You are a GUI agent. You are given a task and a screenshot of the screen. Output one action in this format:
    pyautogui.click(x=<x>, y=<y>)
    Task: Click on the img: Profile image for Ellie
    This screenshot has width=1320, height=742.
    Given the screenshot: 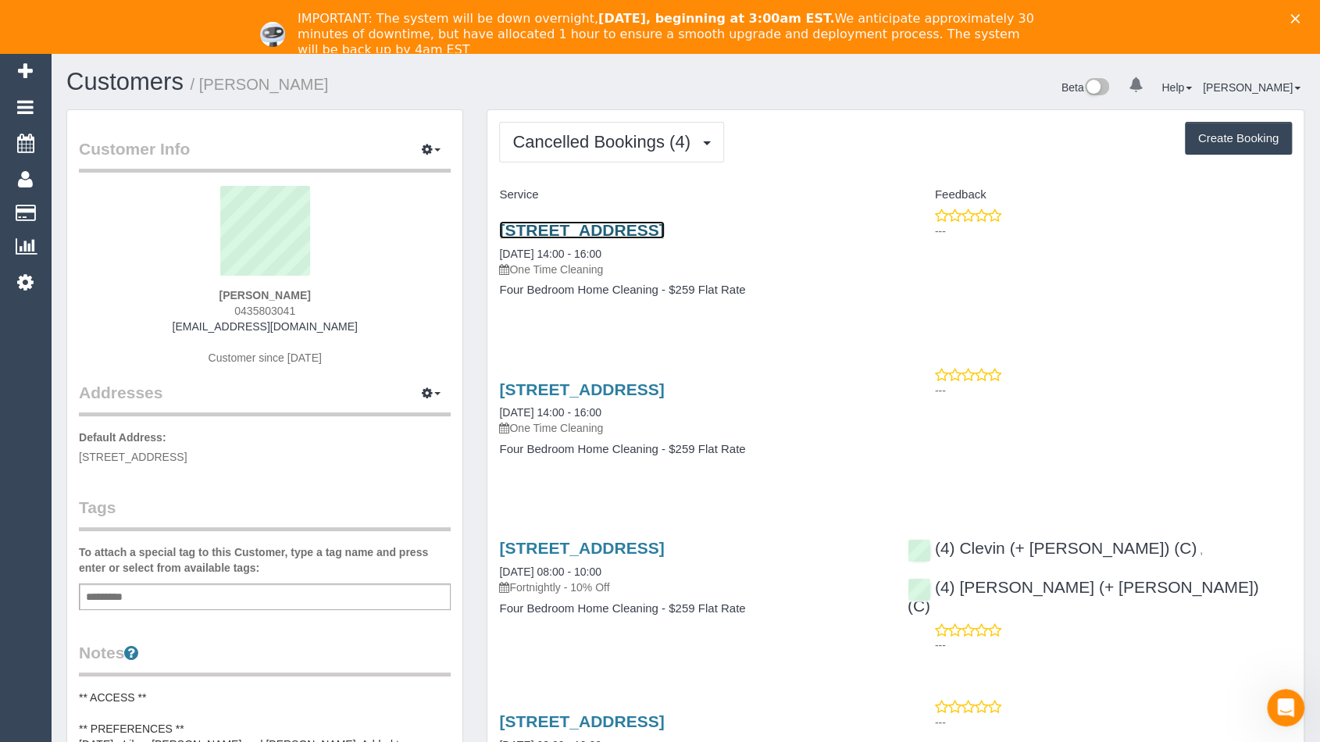 What is the action you would take?
    pyautogui.click(x=273, y=34)
    